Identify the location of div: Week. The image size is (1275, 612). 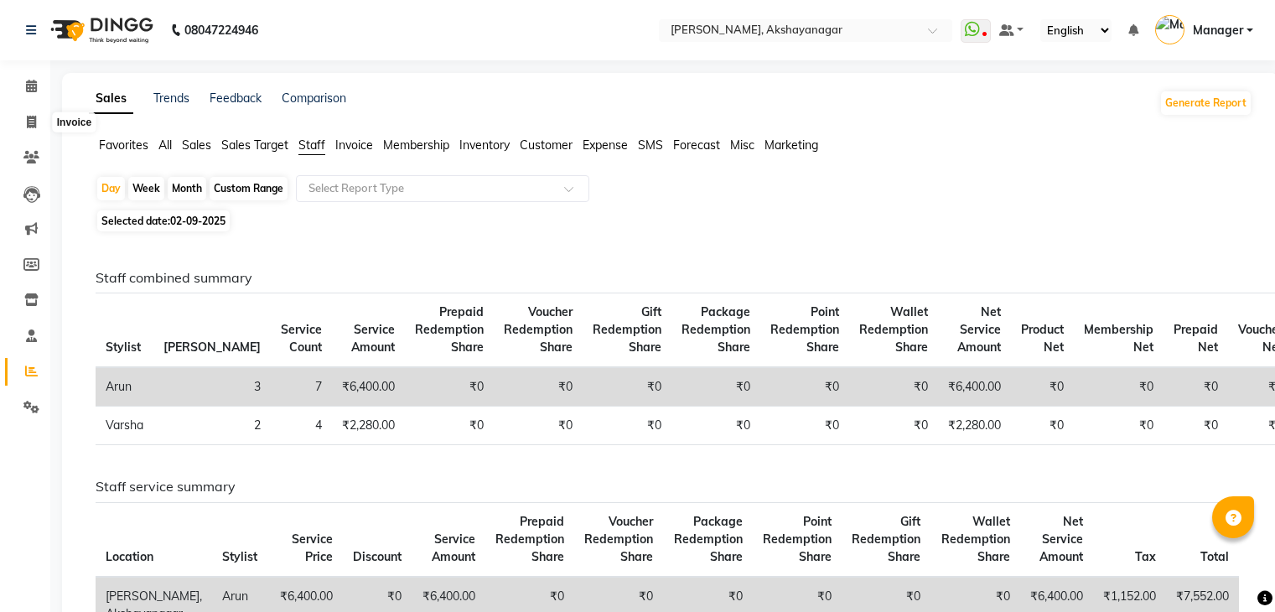
(146, 189).